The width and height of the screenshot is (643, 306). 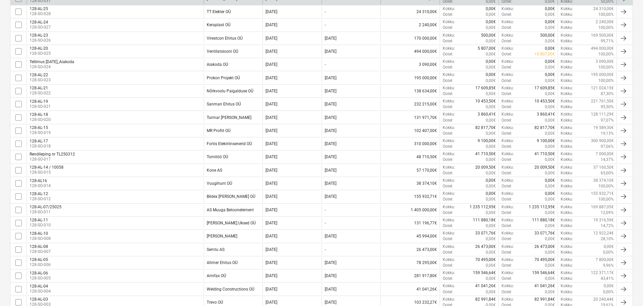 What do you see at coordinates (604, 9) in the screenshot?
I see `p: 24 310,00€` at bounding box center [604, 9].